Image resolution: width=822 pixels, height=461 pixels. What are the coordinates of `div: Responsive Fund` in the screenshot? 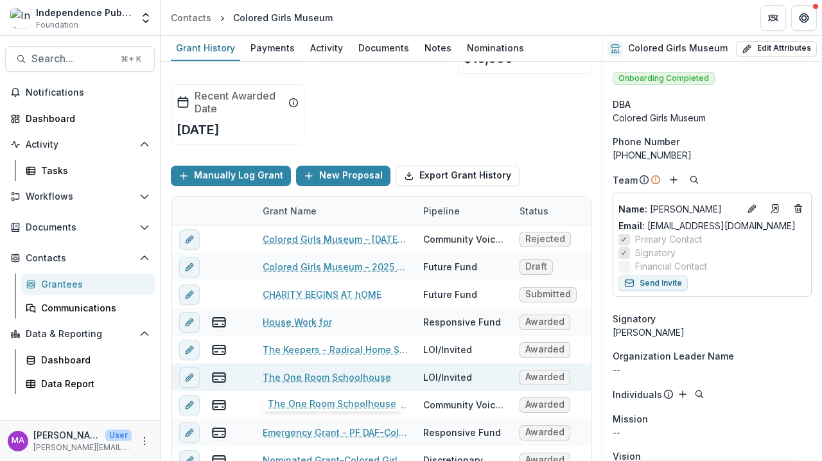 It's located at (461, 432).